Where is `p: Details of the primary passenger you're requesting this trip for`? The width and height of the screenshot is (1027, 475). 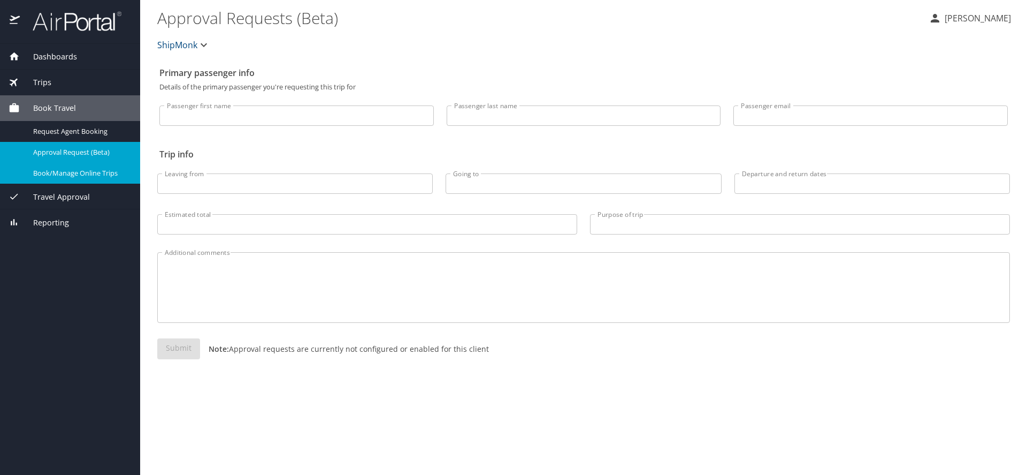
p: Details of the primary passenger you're requesting this trip for is located at coordinates (584, 87).